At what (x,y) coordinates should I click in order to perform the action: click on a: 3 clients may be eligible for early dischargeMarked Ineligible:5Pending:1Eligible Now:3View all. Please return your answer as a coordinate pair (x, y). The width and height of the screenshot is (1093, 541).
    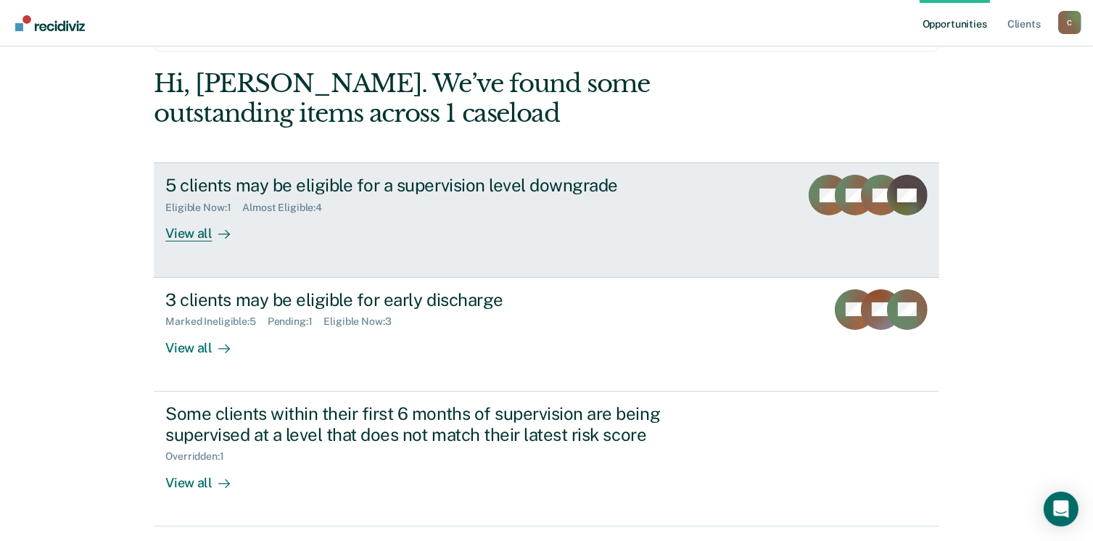
    Looking at the image, I should click on (546, 334).